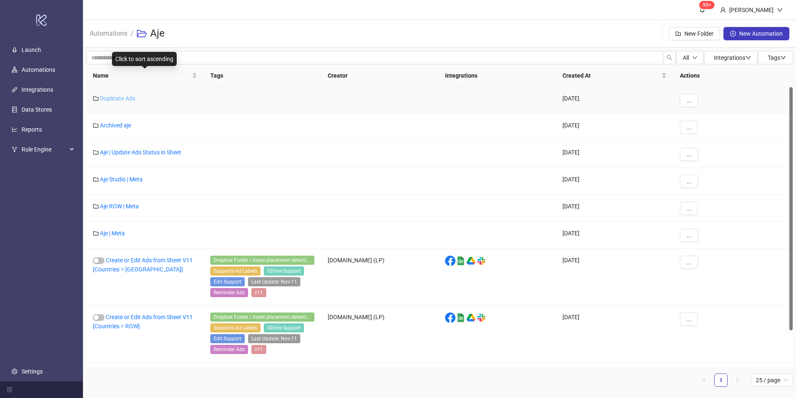 Image resolution: width=796 pixels, height=398 pixels. I want to click on a: Integrations, so click(37, 90).